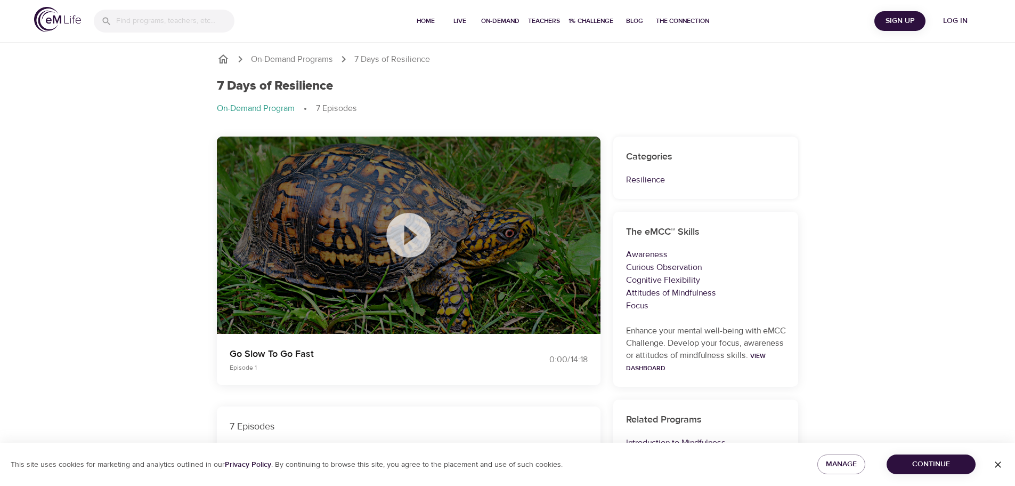  I want to click on p: On-Demand Programs, so click(292, 59).